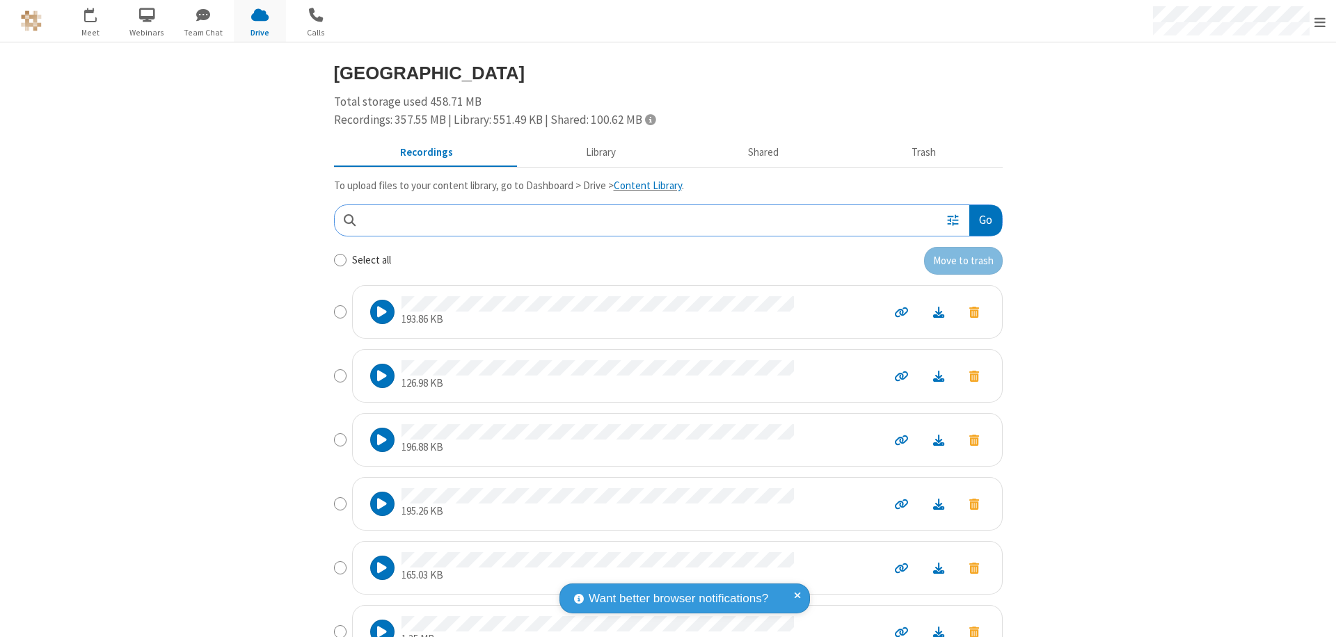 Image resolution: width=1336 pixels, height=637 pixels. I want to click on div: Total storage used 458.71 MB, so click(668, 111).